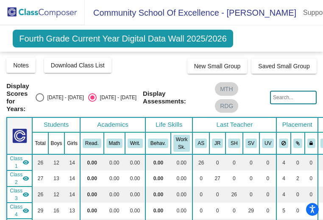 This screenshot has width=323, height=220. I want to click on button: New Small Group, so click(218, 66).